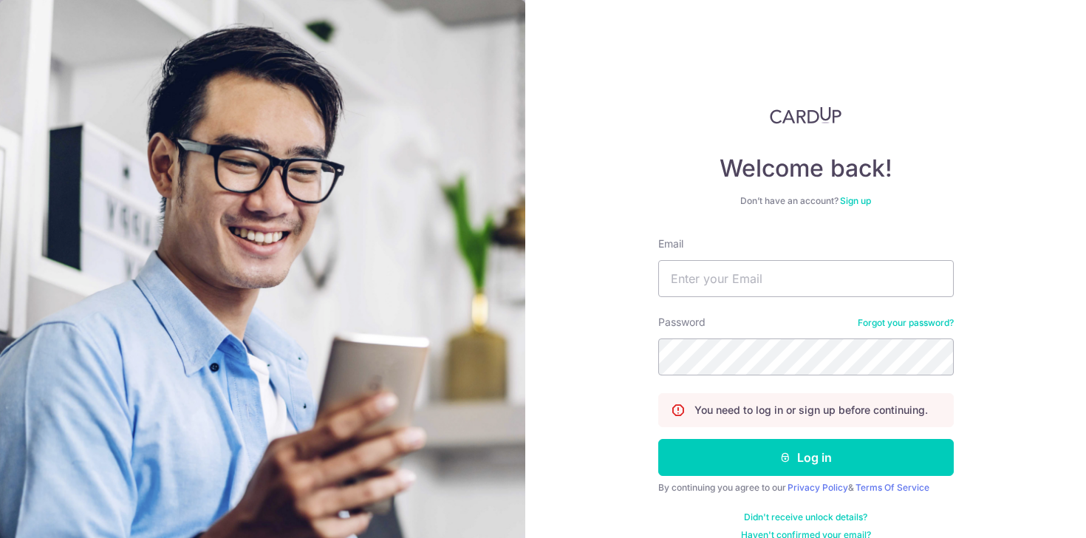  Describe the element at coordinates (682, 322) in the screenshot. I see `label: Password` at that location.